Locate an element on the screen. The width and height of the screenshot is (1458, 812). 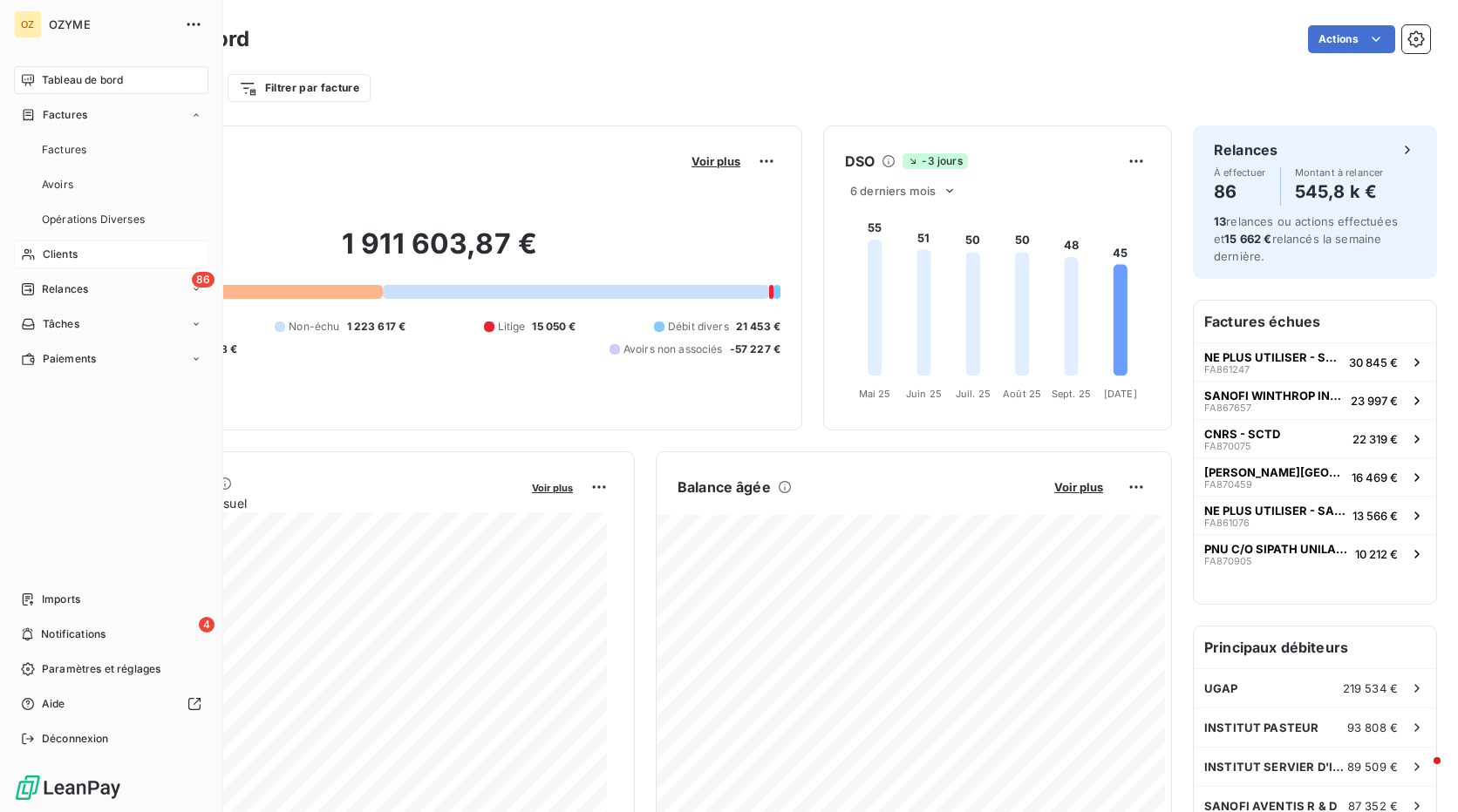
span: Aide is located at coordinates (53, 705).